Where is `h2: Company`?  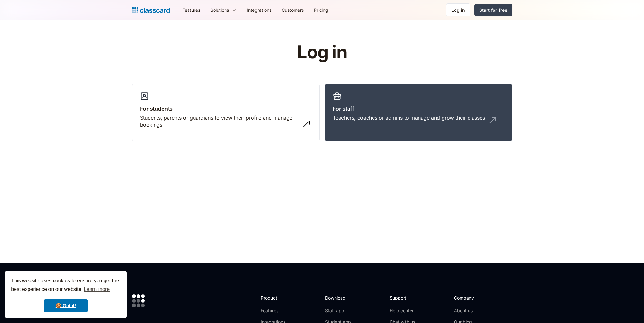
h2: Company is located at coordinates (475, 297).